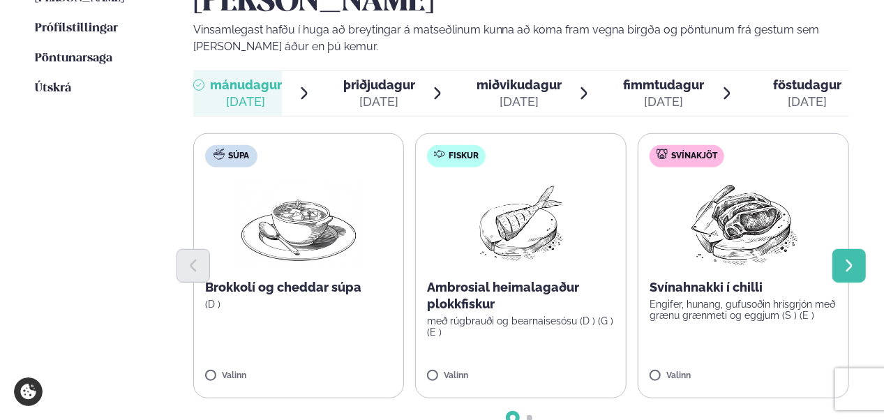 This screenshot has width=884, height=420. What do you see at coordinates (663, 84) in the screenshot?
I see `span: fimmtudagur` at bounding box center [663, 84].